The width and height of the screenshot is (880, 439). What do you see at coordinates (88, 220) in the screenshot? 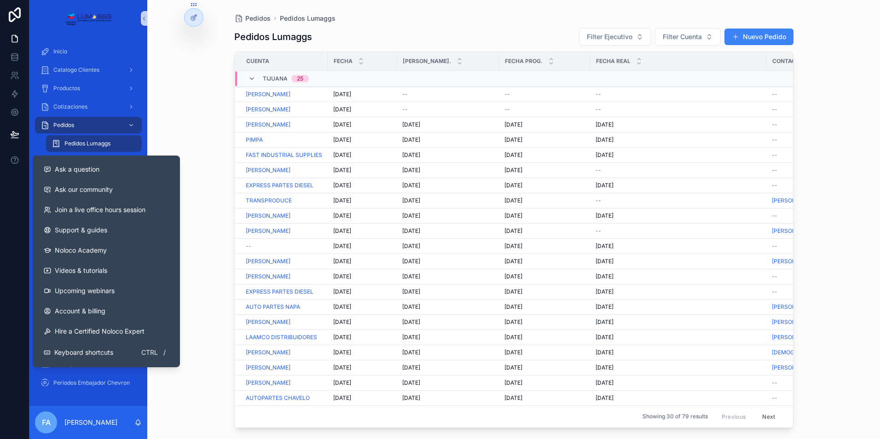
I see `div: scrollable content` at bounding box center [88, 220].